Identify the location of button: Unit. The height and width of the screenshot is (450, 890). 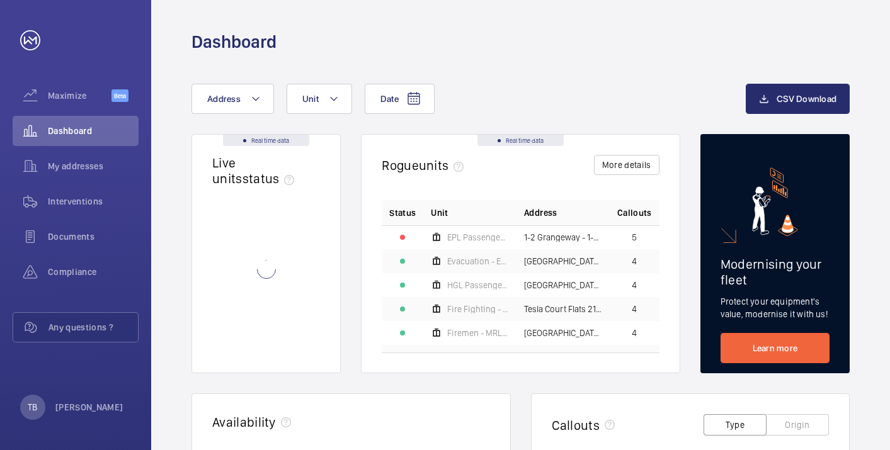
(319, 99).